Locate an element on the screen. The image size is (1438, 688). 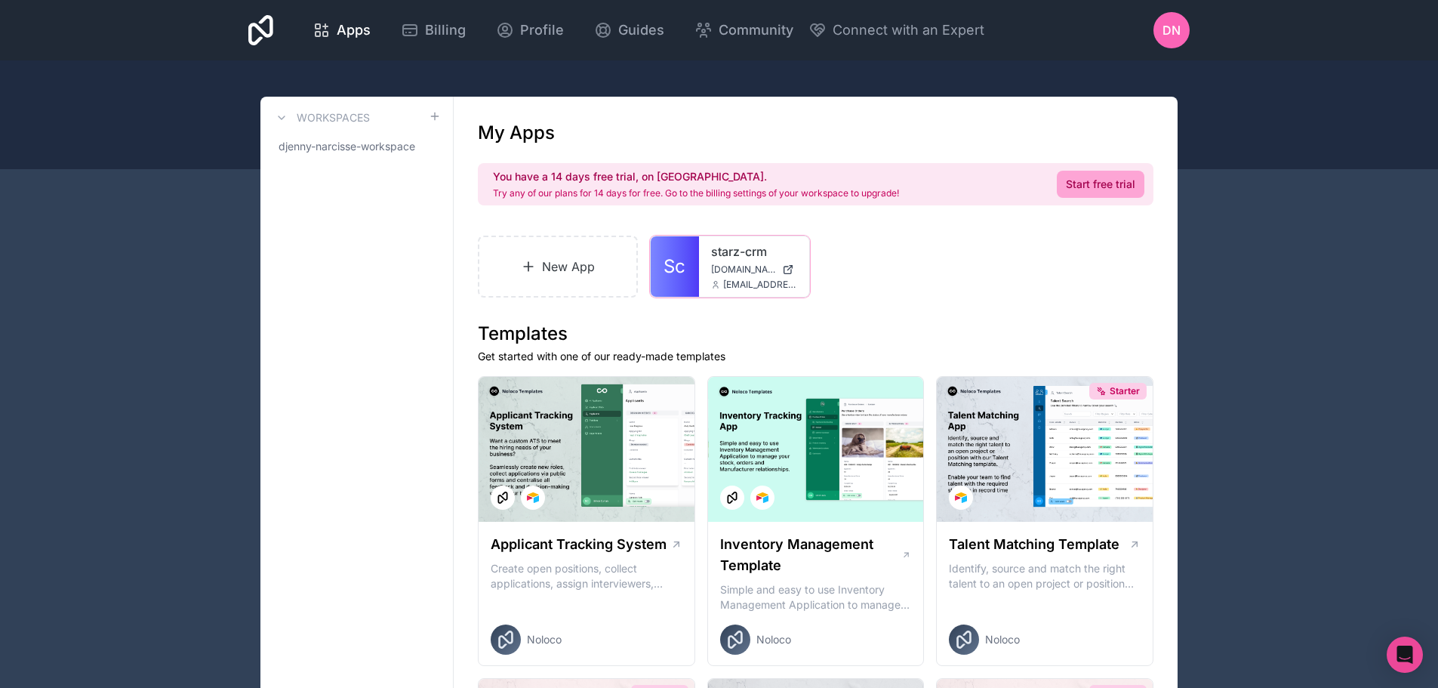
p: Identify, source and match the right talent to an open project or position with our Talent Matchi... is located at coordinates (1045, 576).